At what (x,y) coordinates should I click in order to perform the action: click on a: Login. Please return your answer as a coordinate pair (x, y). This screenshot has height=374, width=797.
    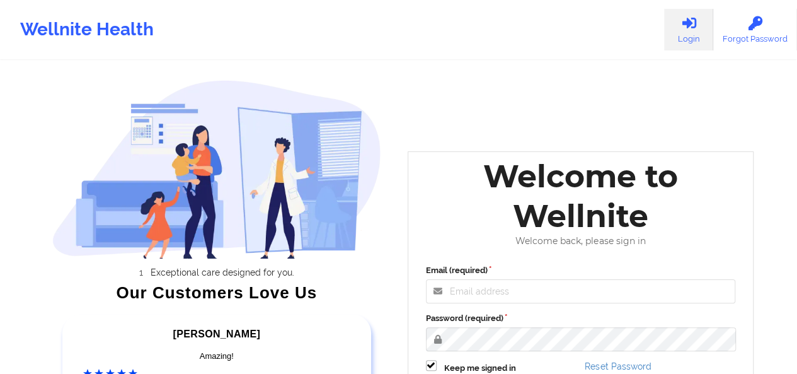
    Looking at the image, I should click on (689, 30).